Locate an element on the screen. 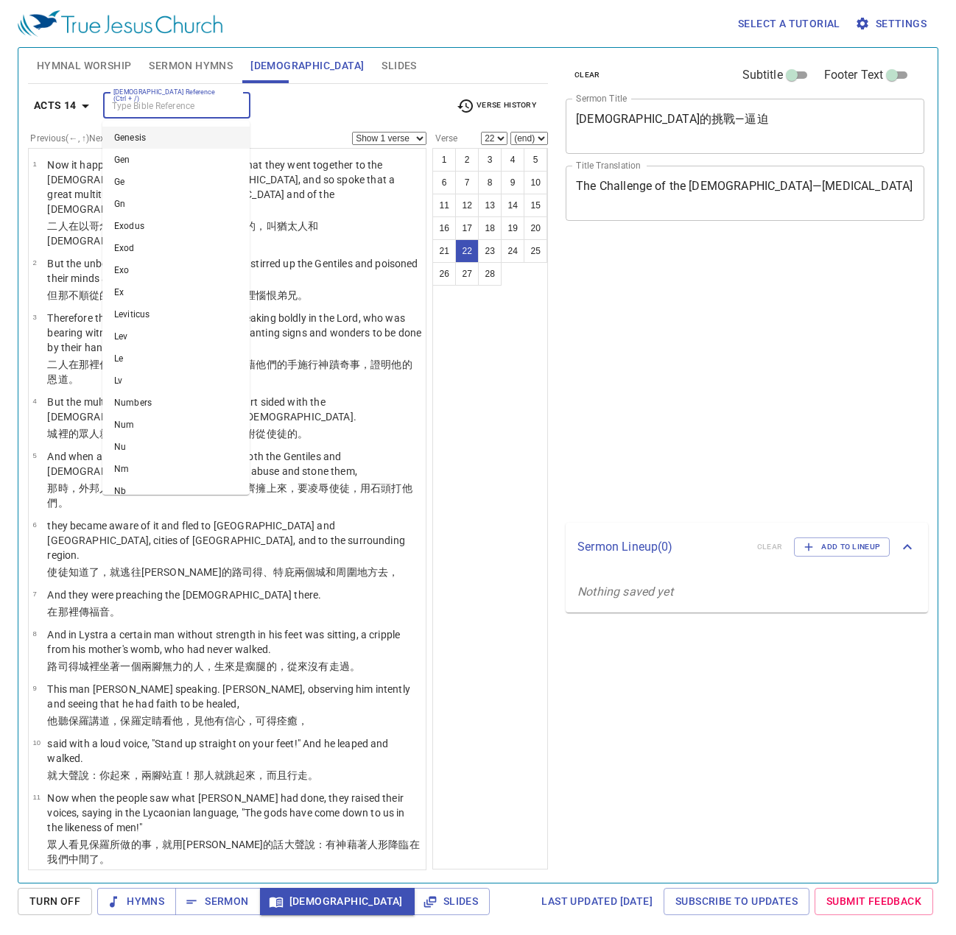 This screenshot has width=956, height=935. wg5225: 瘸腿的 is located at coordinates (303, 667).